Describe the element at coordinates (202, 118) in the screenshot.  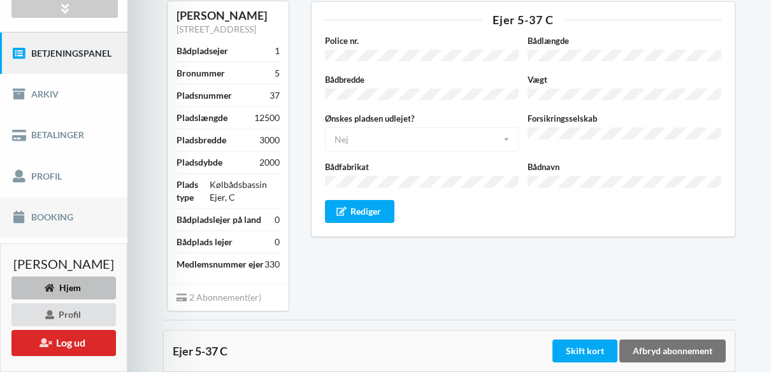
I see `div: Pladslængde` at that location.